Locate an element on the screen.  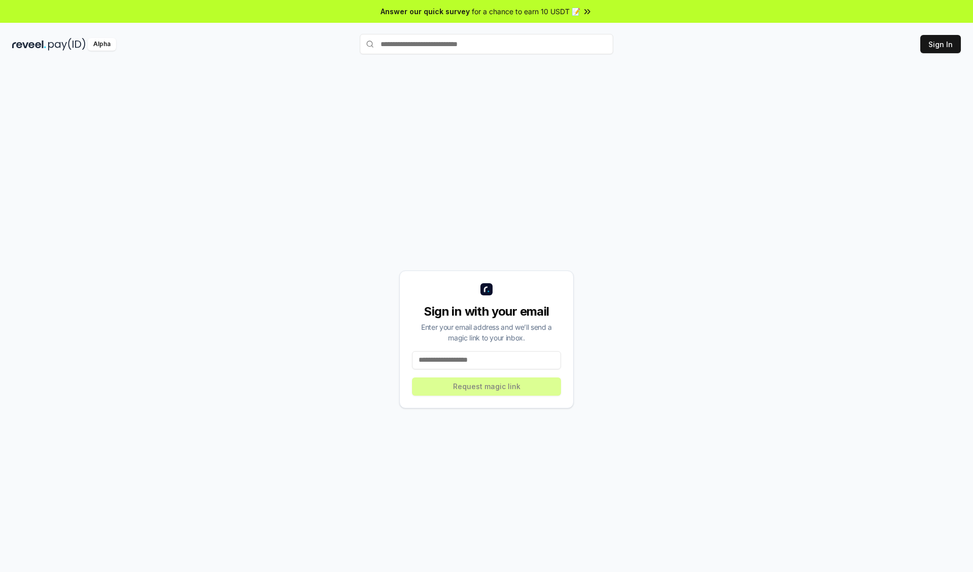
button: Sign In is located at coordinates (941, 44).